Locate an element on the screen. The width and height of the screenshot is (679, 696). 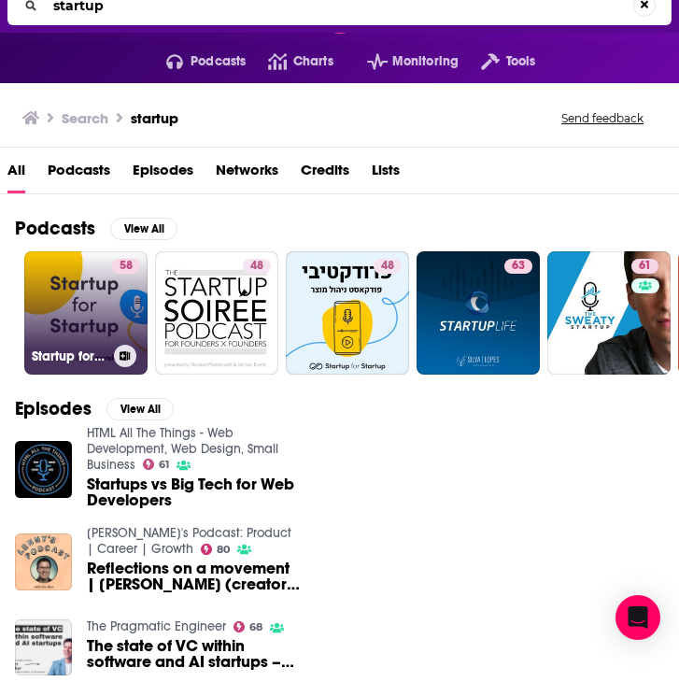
a: HTML All The Things - Web Development, Web Design, Small Business is located at coordinates (182, 448).